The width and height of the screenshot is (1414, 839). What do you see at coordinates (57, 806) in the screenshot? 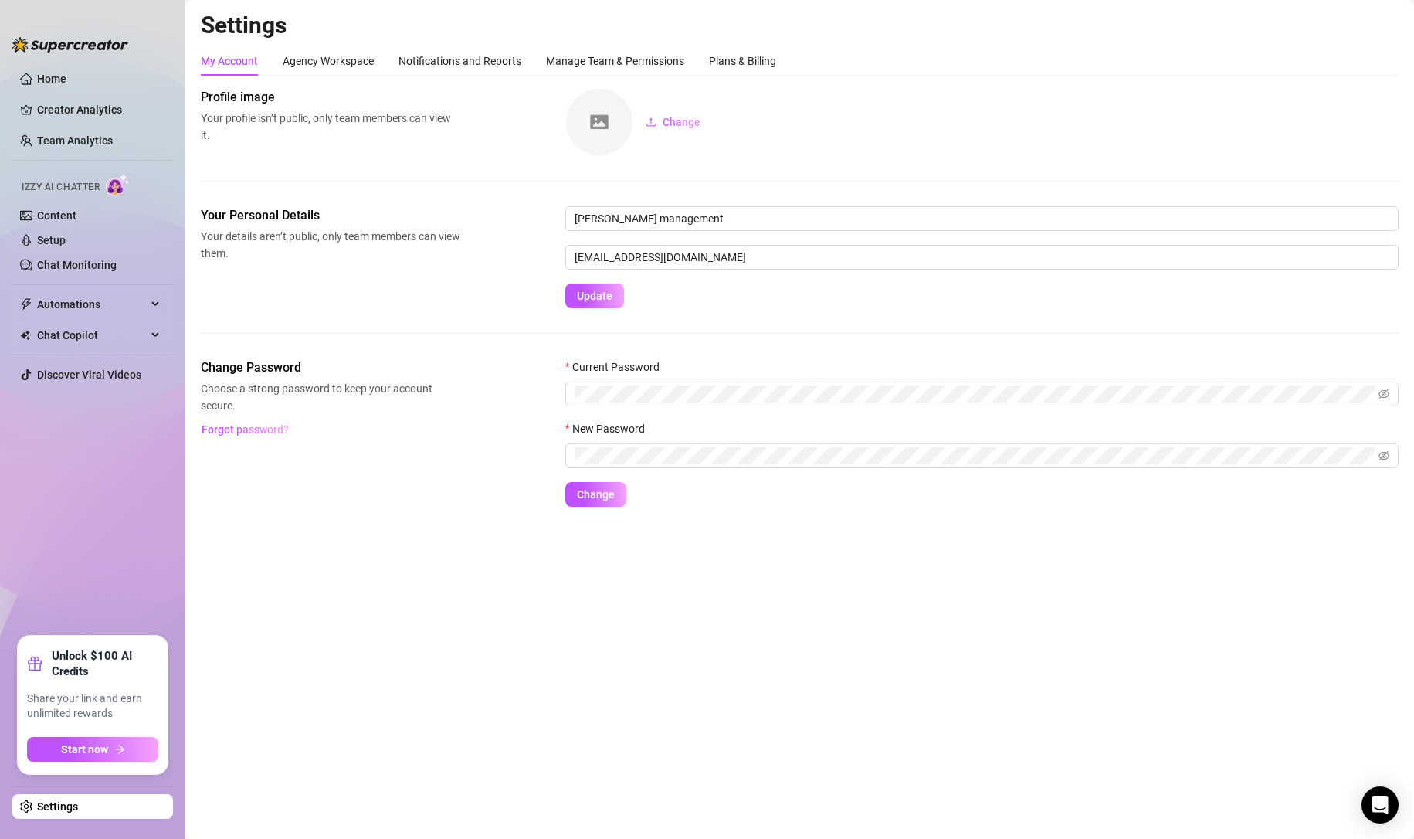
I see `a: Settings` at bounding box center [57, 806].